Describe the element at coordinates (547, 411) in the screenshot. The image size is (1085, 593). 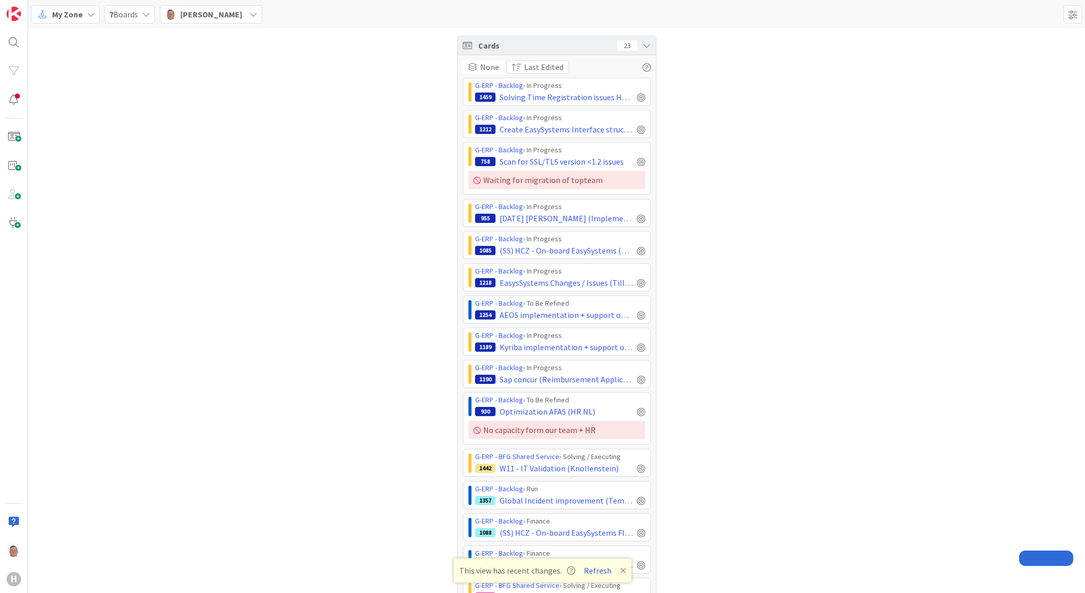
I see `span: Optimization AFAS (HR NL)` at that location.